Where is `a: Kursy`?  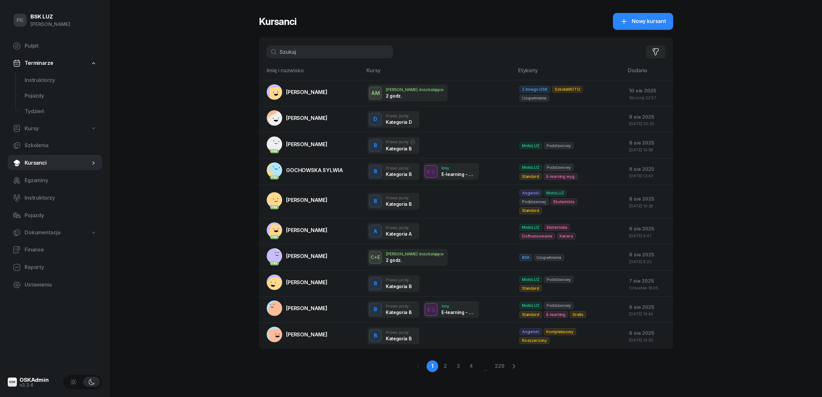 a: Kursy is located at coordinates (55, 129).